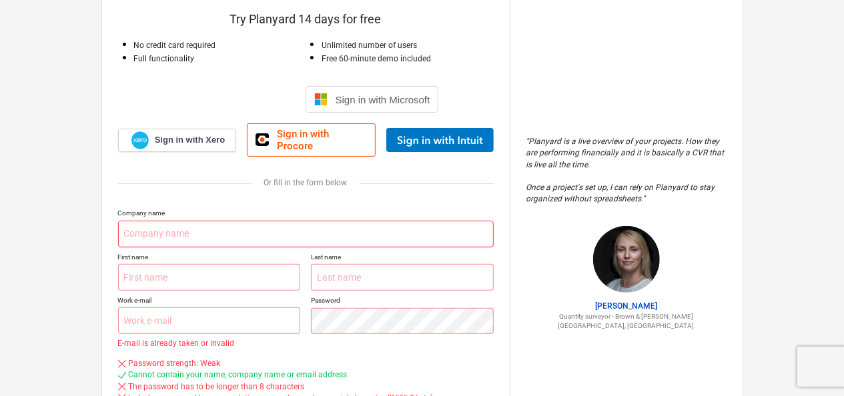 This screenshot has width=844, height=396. Describe the element at coordinates (238, 375) in the screenshot. I see `div: Cannot contain your name, company name or email address` at that location.